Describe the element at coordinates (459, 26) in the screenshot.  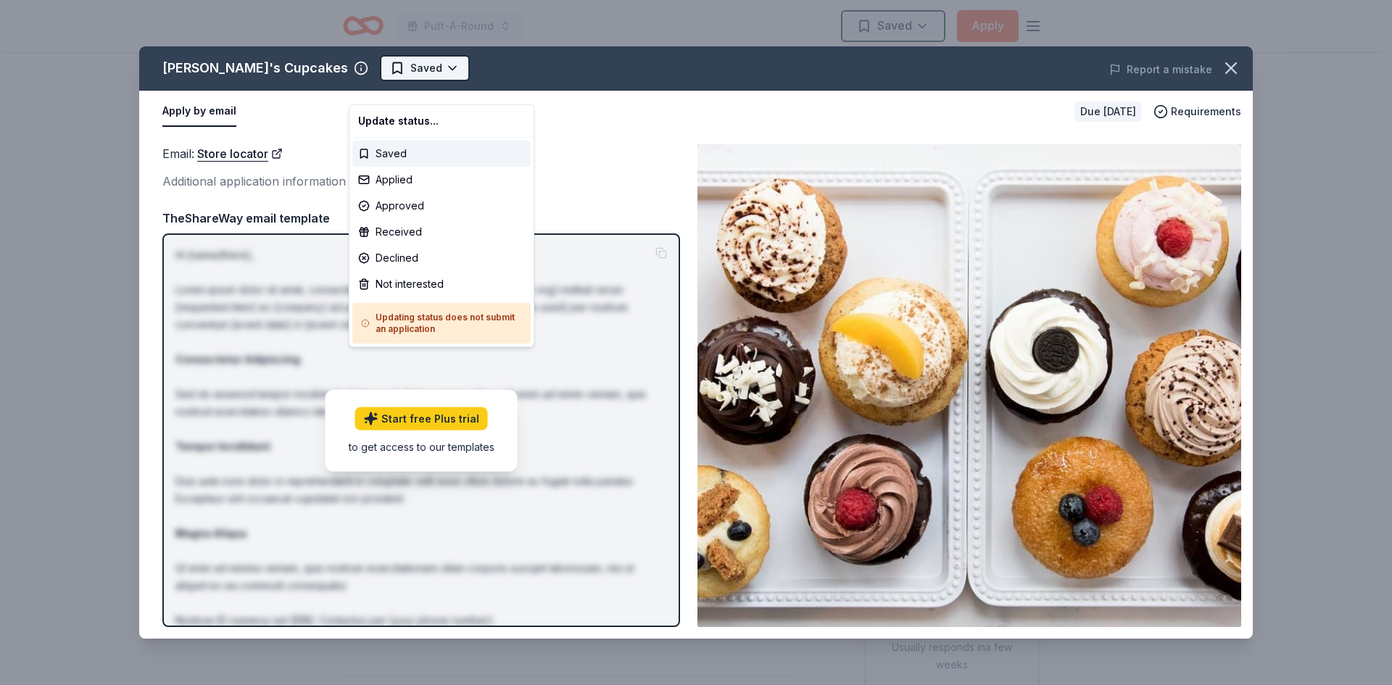
I see `span: Putt-A-Round` at that location.